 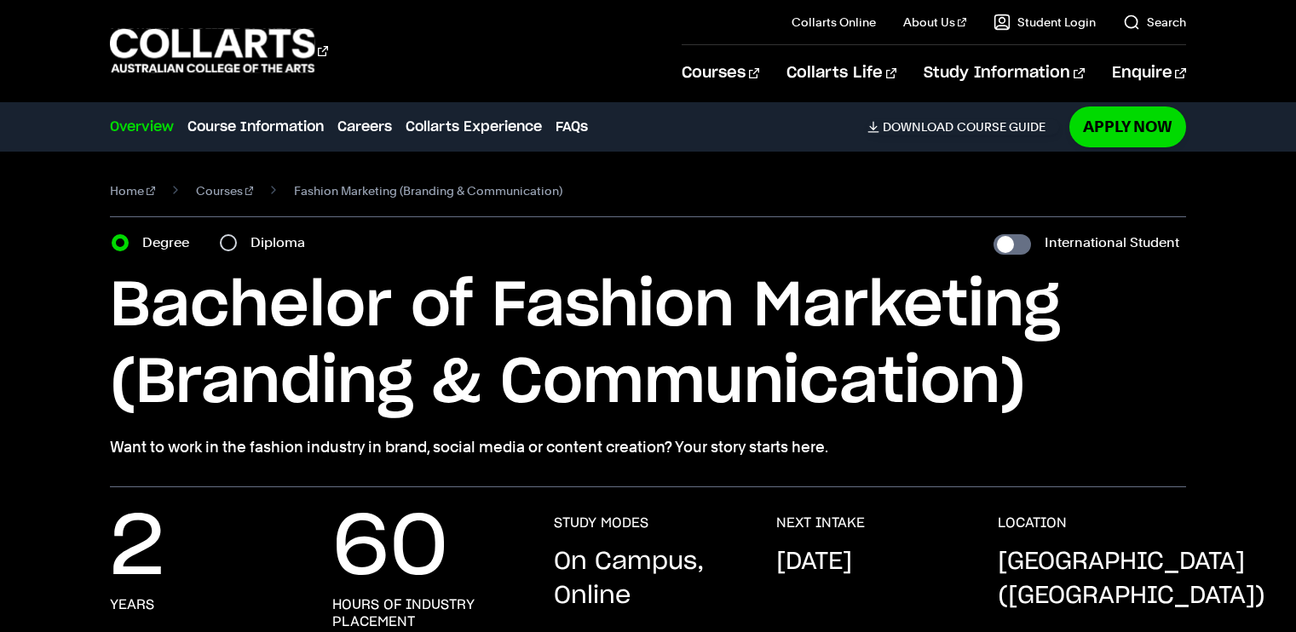 I want to click on span: Download, so click(x=917, y=127).